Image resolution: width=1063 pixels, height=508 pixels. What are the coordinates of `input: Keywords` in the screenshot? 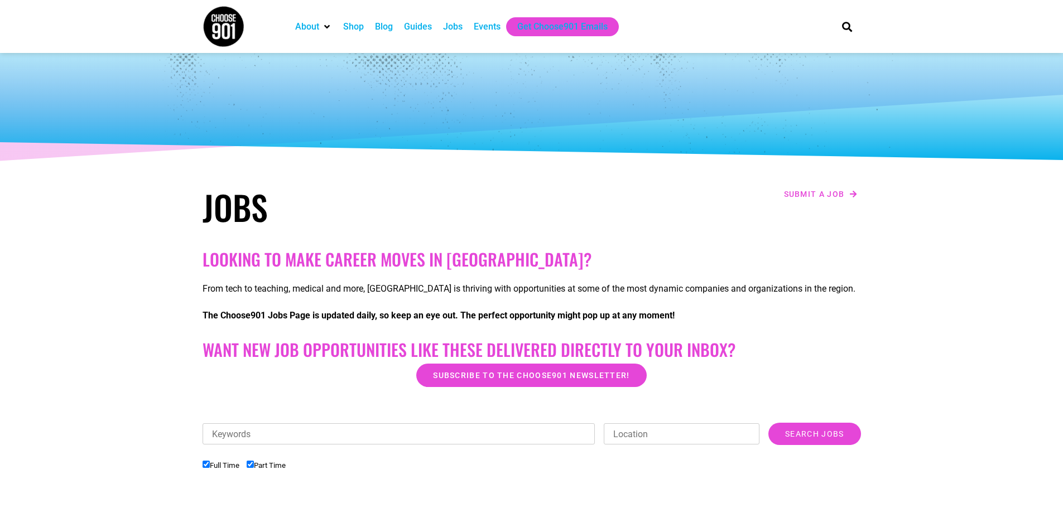 It's located at (399, 434).